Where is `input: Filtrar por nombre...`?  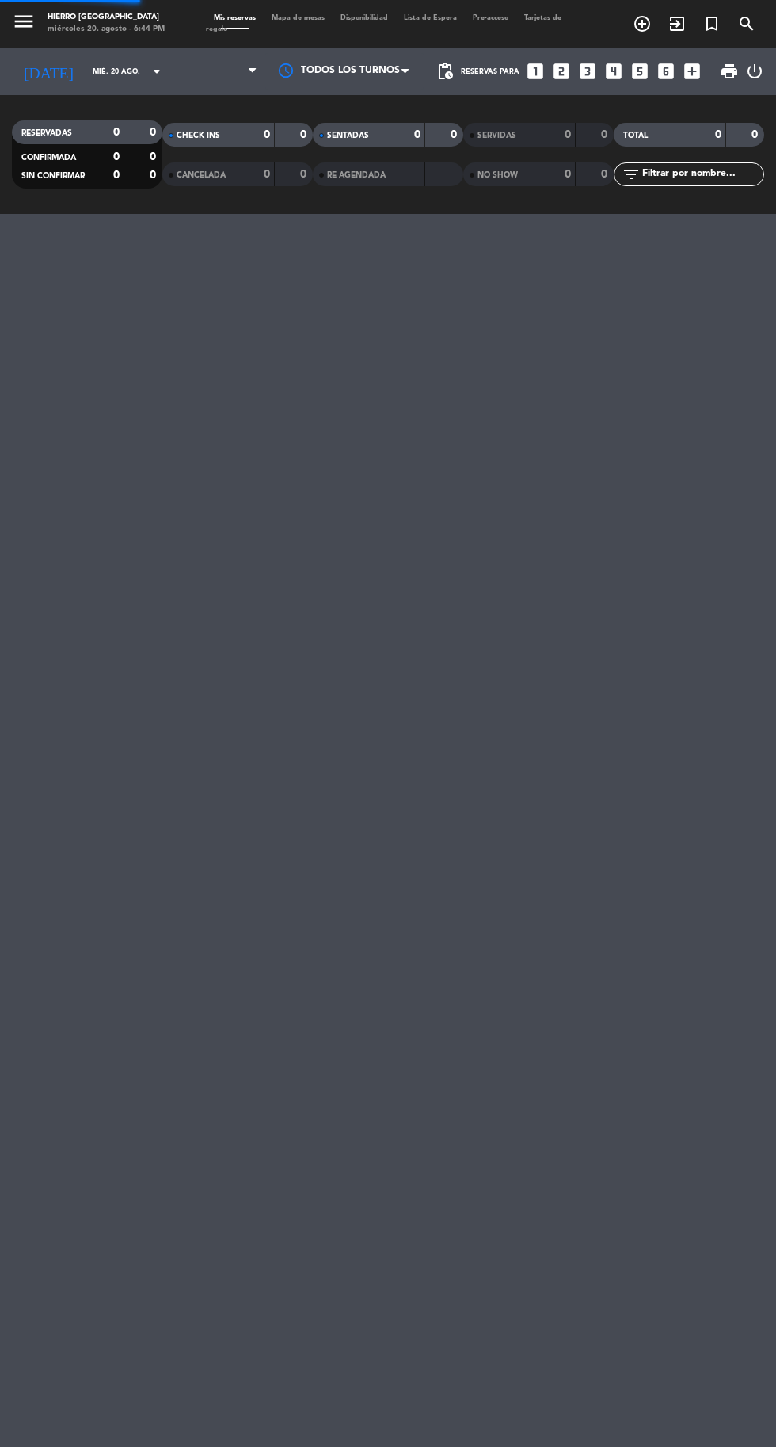 input: Filtrar por nombre... is located at coordinates (702, 174).